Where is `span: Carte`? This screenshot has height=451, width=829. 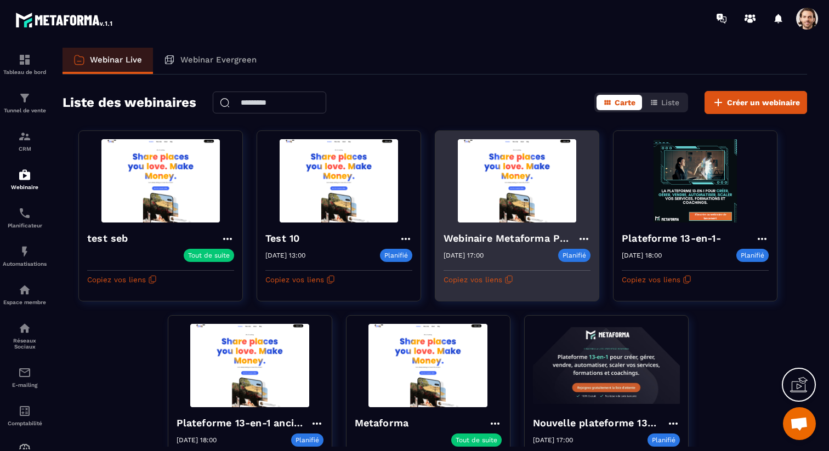 span: Carte is located at coordinates (625, 102).